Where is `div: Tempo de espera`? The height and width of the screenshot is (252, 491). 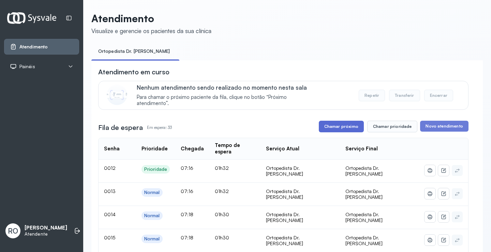 div: Tempo de espera is located at coordinates (235, 149).